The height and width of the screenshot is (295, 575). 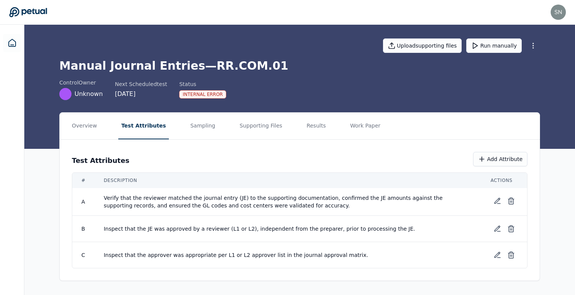 I want to click on button: Work Paper, so click(x=365, y=126).